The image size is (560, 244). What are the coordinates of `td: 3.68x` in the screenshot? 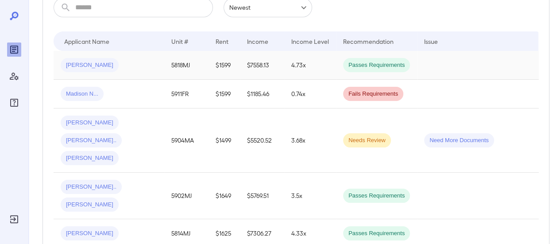 It's located at (310, 140).